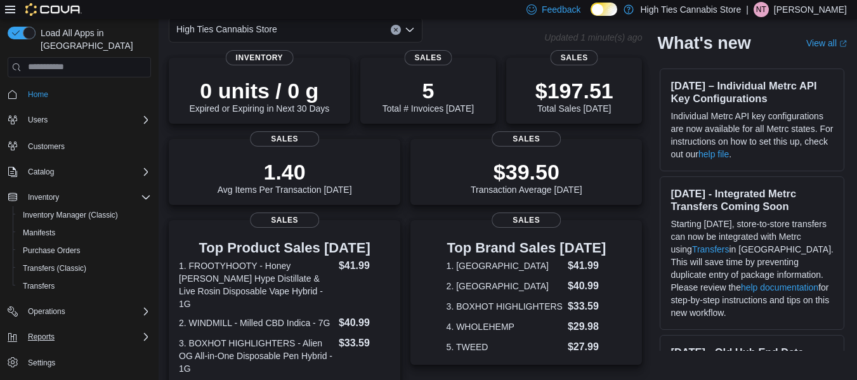 The image size is (857, 380). What do you see at coordinates (504, 306) in the screenshot?
I see `dt: 3. BOXHOT HIGHLIGHTERS` at bounding box center [504, 306].